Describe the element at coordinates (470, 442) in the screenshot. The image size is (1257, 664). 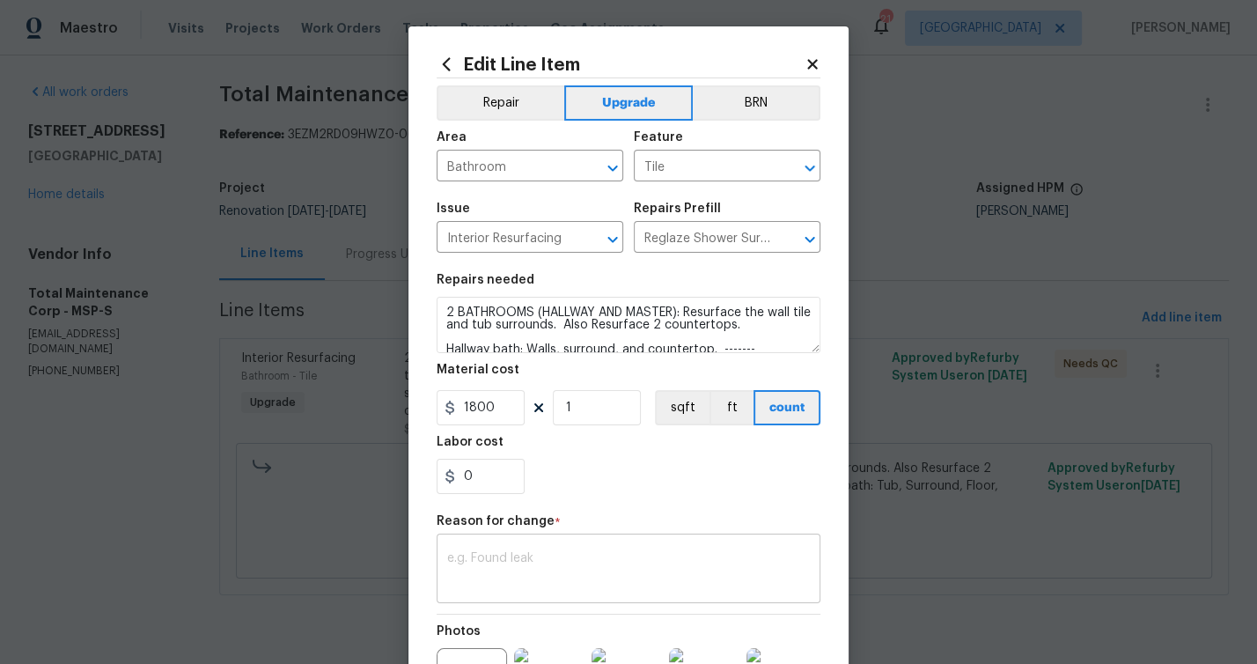
I see `h5: Labor cost` at that location.